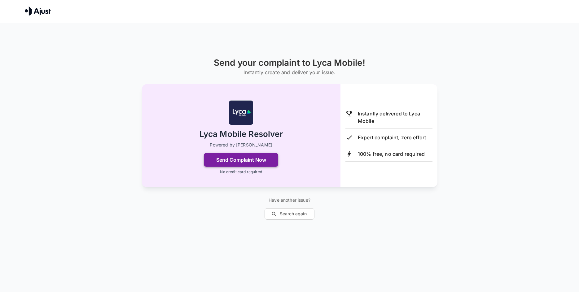 Image resolution: width=579 pixels, height=292 pixels. I want to click on p: Expert complaint, zero effort, so click(392, 137).